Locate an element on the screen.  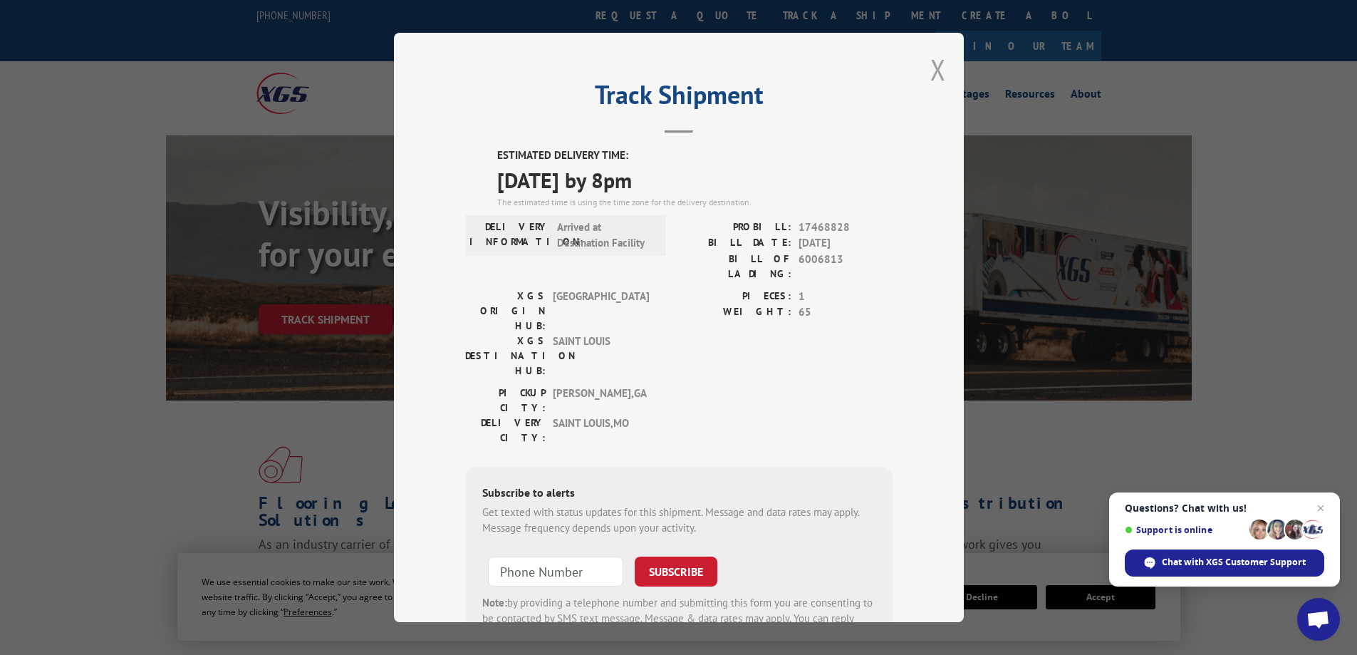
label: XGS ORIGIN HUB: is located at coordinates (505, 311).